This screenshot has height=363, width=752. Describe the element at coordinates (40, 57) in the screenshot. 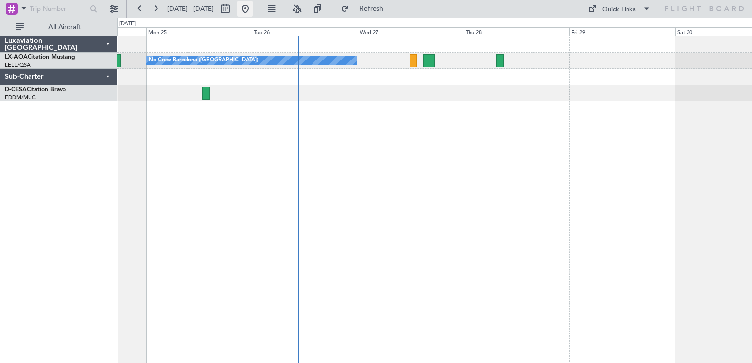

I see `a: LX-AOACitation Mustang` at that location.